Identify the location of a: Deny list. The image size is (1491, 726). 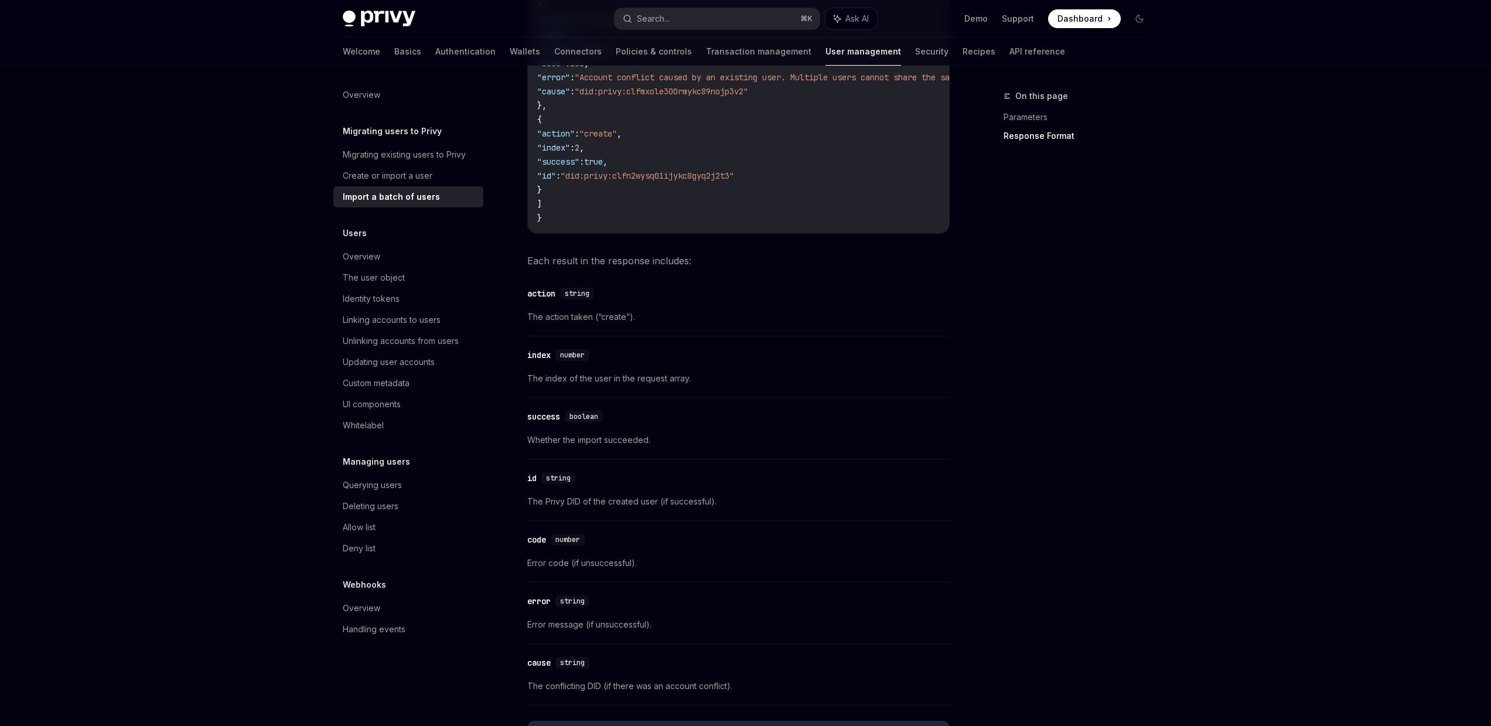
(408, 548).